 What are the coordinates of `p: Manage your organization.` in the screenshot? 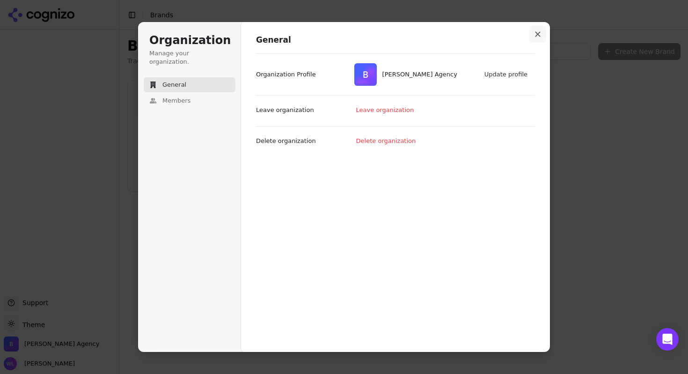 It's located at (190, 58).